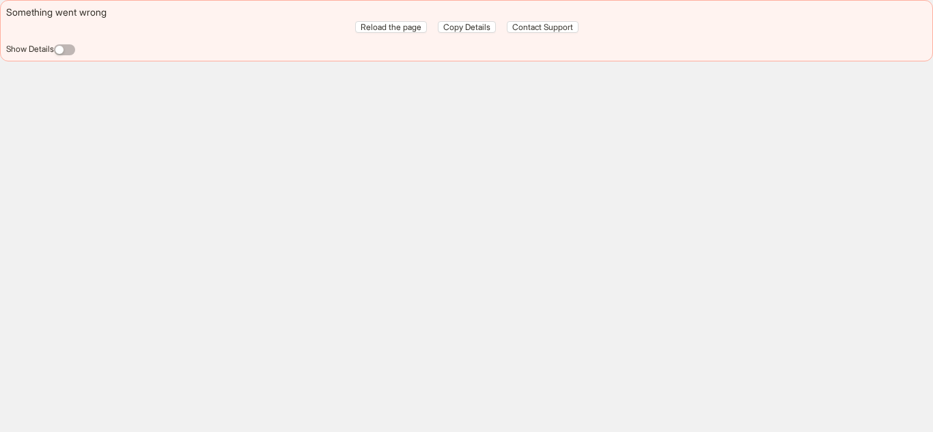 The image size is (933, 432). What do you see at coordinates (30, 48) in the screenshot?
I see `label: Show Details` at bounding box center [30, 48].